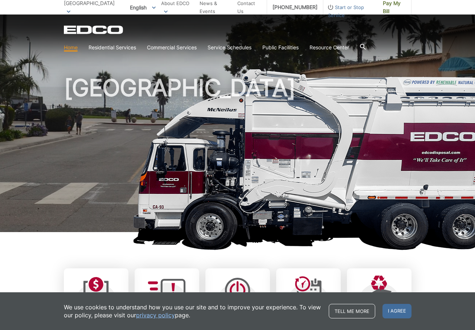  Describe the element at coordinates (112, 48) in the screenshot. I see `a: Residential Services` at that location.